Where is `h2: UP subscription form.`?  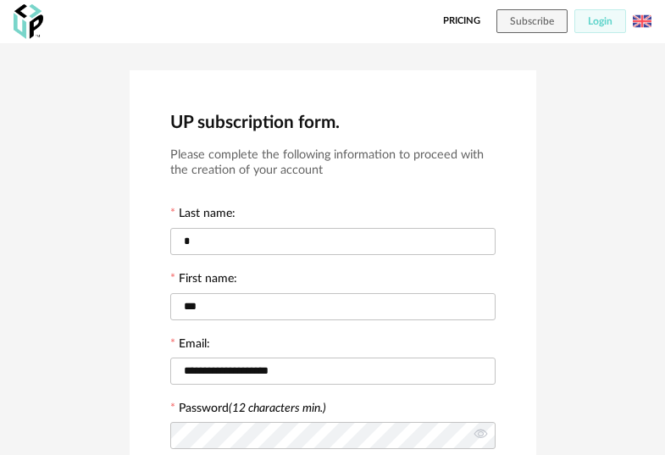
h2: UP subscription form. is located at coordinates (333, 122).